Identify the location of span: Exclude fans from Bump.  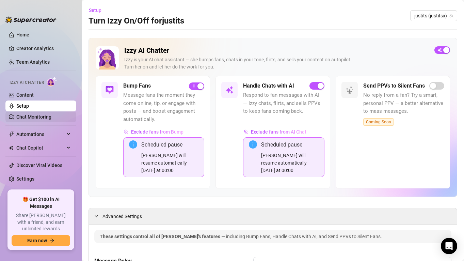
(157, 132).